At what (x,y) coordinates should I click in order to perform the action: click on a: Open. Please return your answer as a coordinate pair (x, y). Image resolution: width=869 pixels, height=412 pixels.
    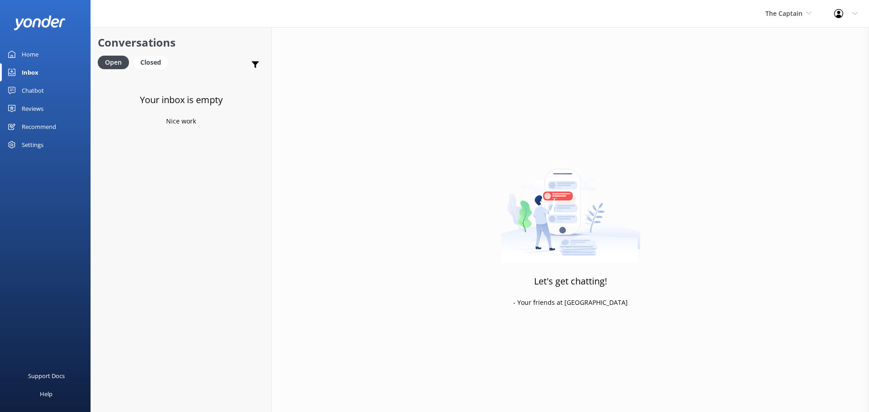
    Looking at the image, I should click on (115, 62).